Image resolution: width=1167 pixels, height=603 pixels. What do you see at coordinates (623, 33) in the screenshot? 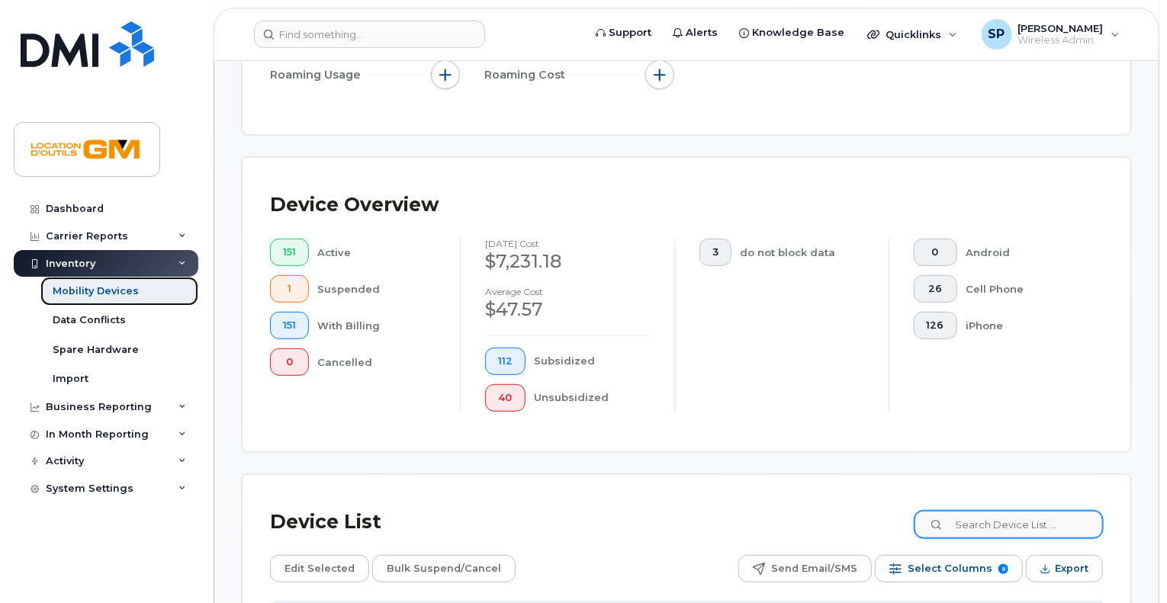
I see `a: Support` at bounding box center [623, 33].